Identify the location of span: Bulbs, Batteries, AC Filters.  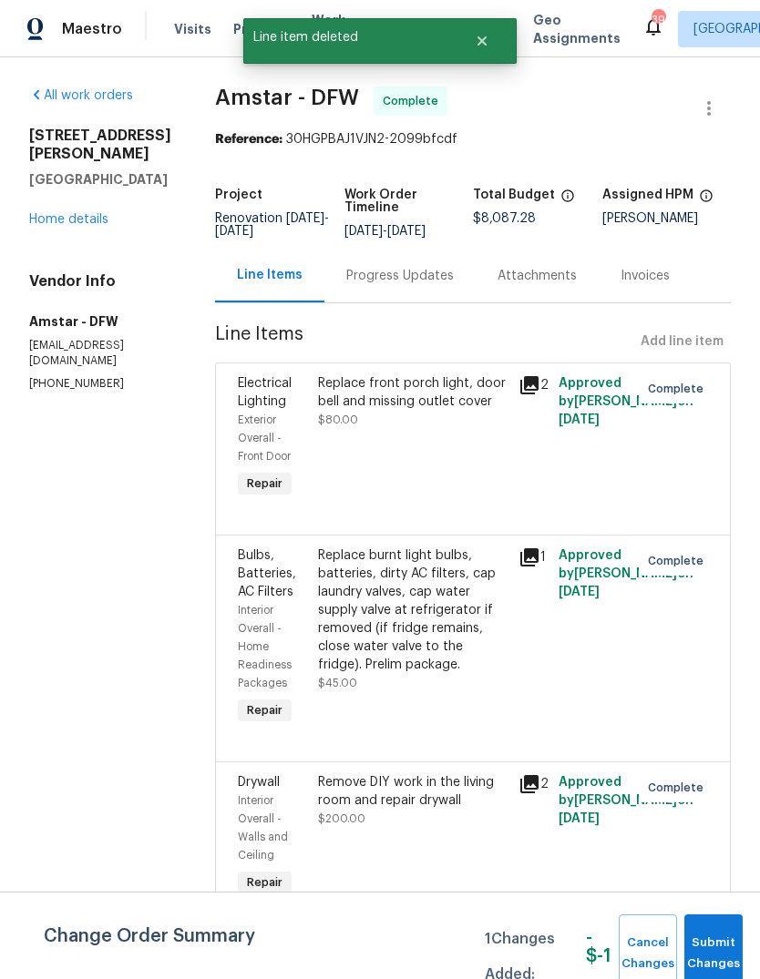
(267, 574).